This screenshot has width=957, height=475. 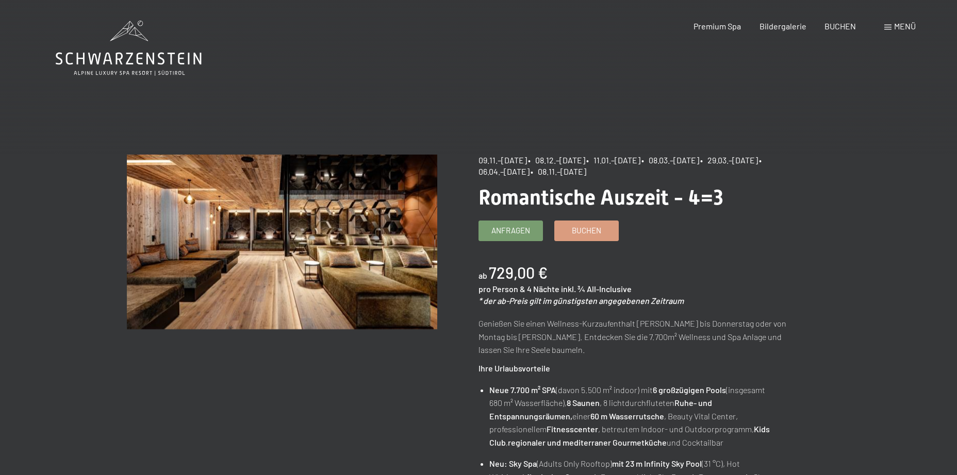 What do you see at coordinates (840, 26) in the screenshot?
I see `span: BUCHEN` at bounding box center [840, 26].